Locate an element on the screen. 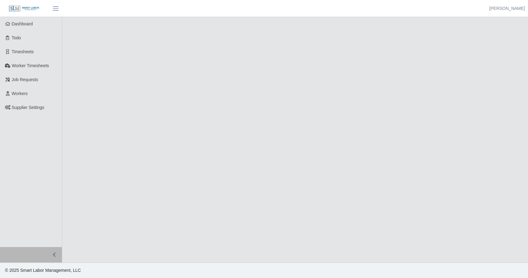 The width and height of the screenshot is (528, 278). span: Worker Timesheets is located at coordinates (30, 66).